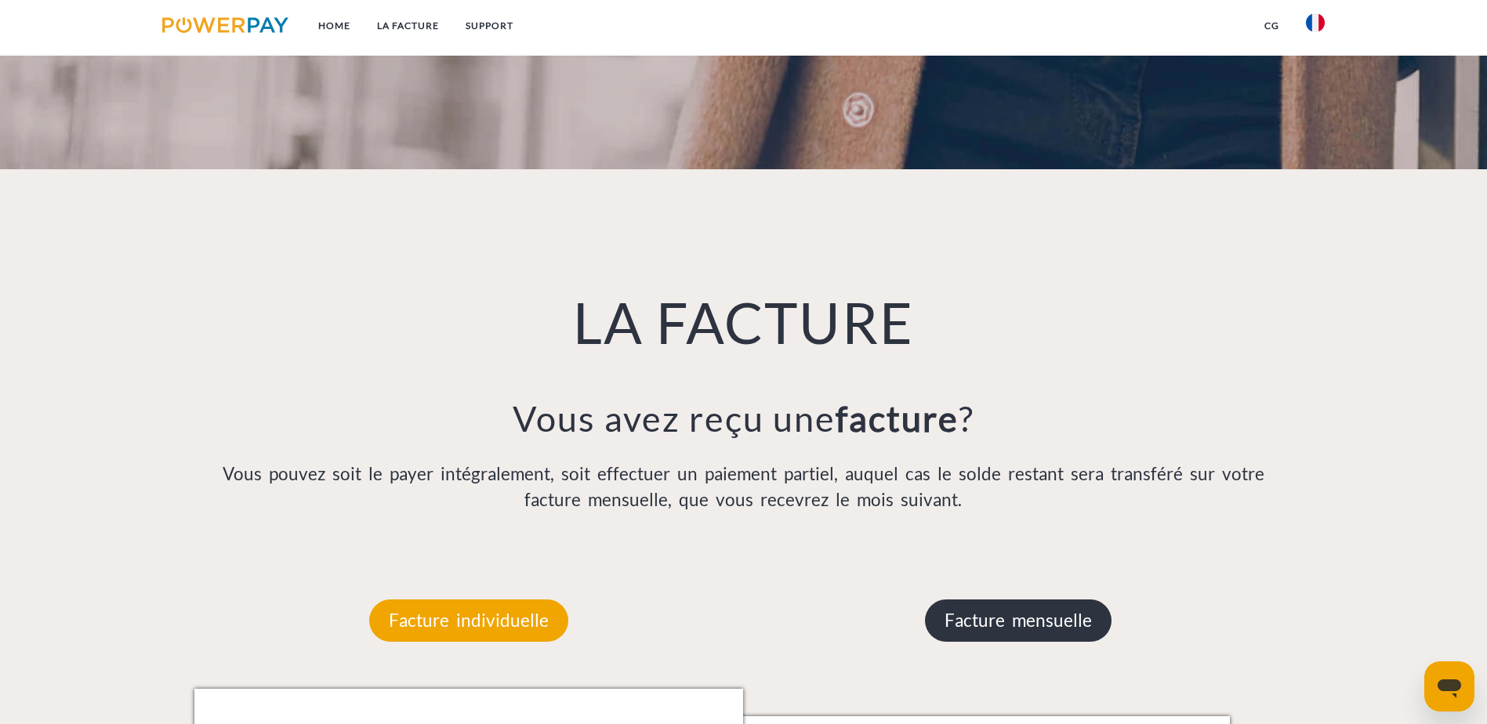 The image size is (1487, 724). What do you see at coordinates (334, 26) in the screenshot?
I see `a: Home` at bounding box center [334, 26].